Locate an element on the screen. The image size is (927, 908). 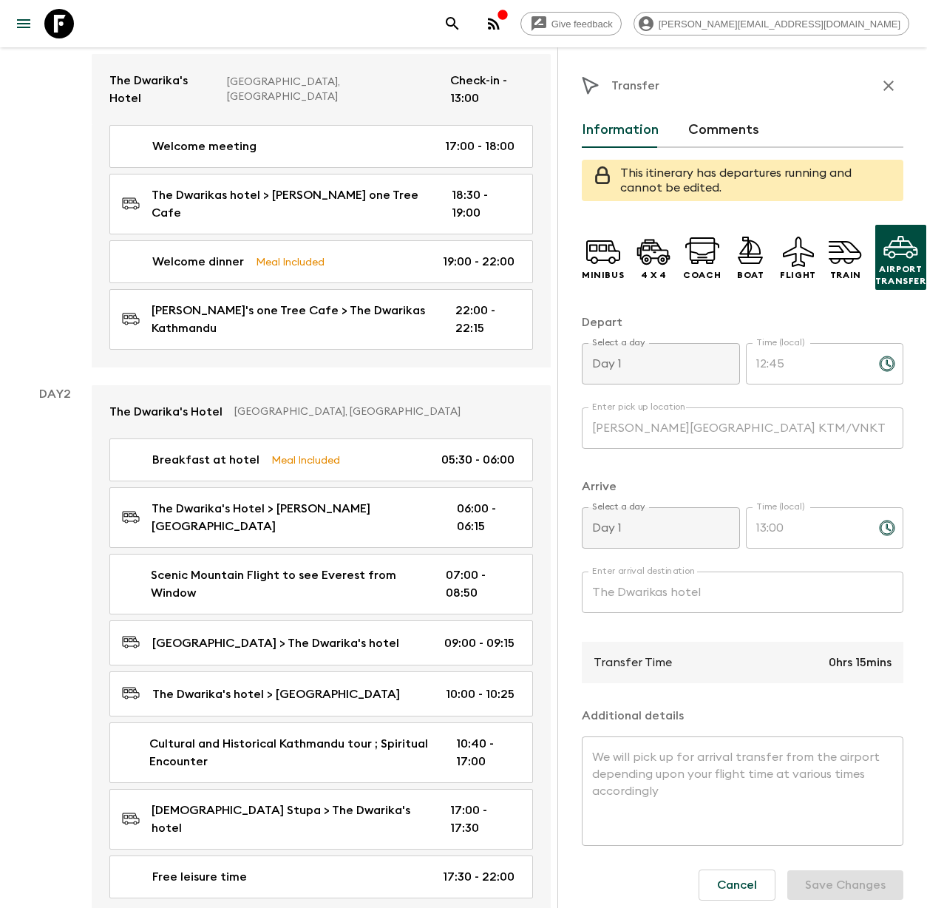
p: 06:00 - 06:15 is located at coordinates (486, 518).